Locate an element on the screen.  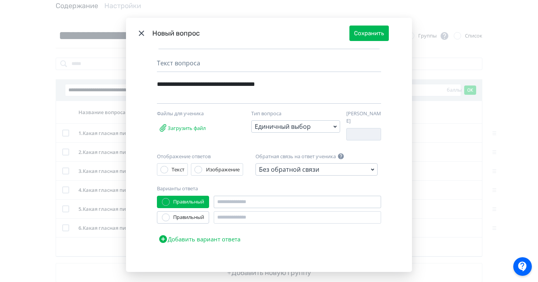
label: Варианты ответа is located at coordinates (178, 189).